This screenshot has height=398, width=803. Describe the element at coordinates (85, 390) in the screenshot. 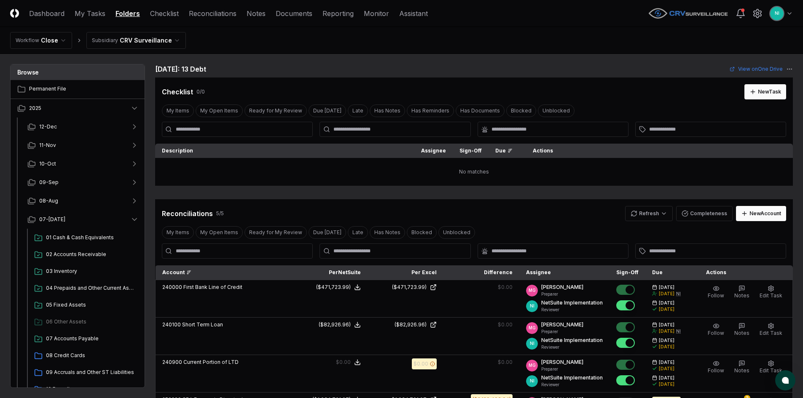

I see `a: 10 Payroll` at that location.